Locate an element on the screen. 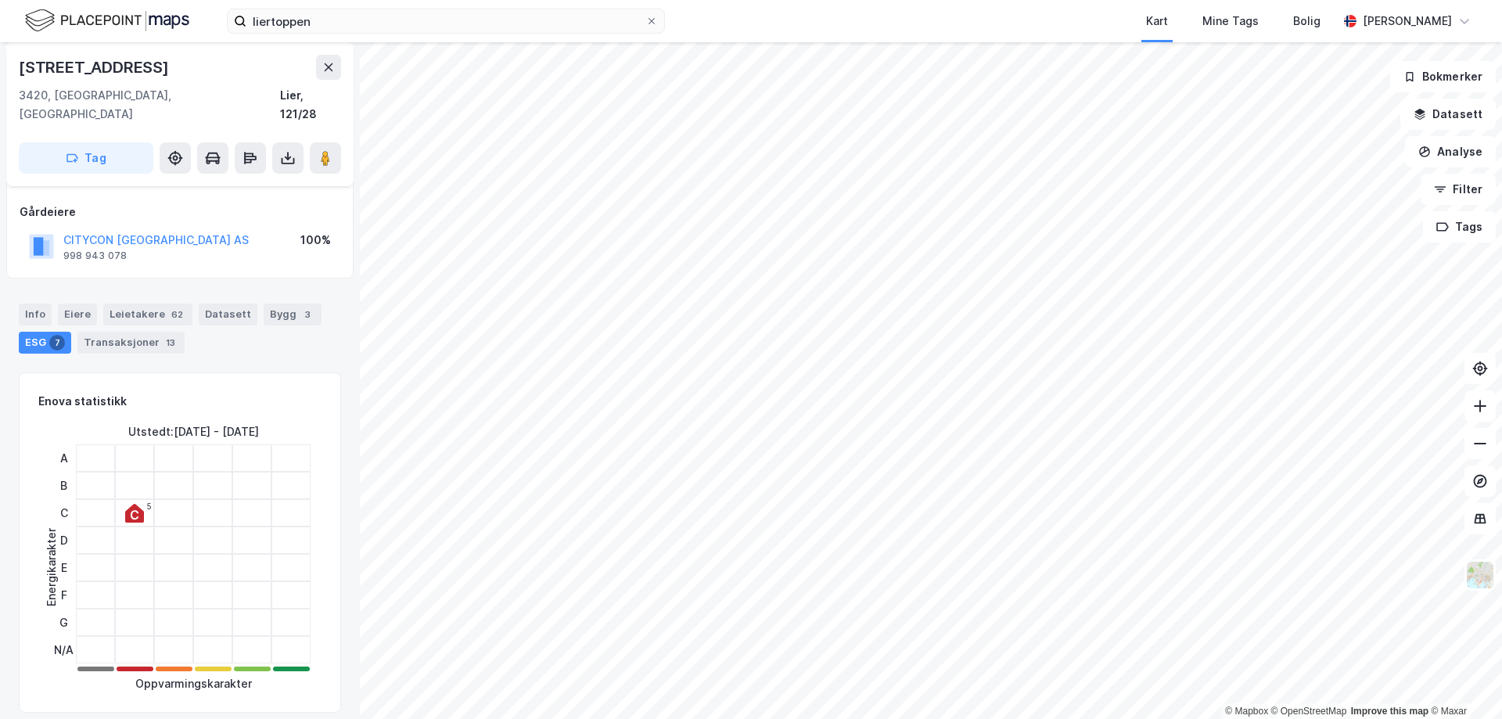 The width and height of the screenshot is (1502, 719). div: 3 is located at coordinates (307, 314).